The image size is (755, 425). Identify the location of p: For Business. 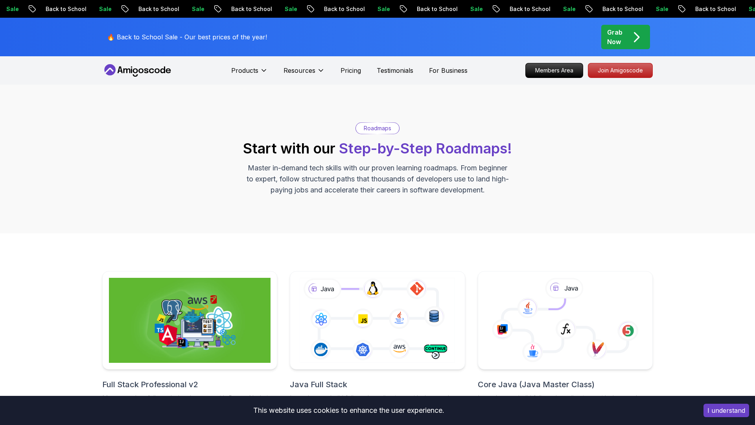
(448, 70).